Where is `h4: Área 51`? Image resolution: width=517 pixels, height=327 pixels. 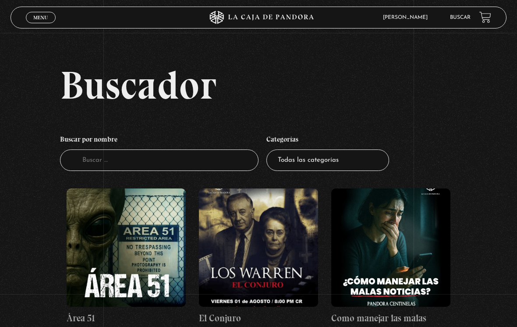
h4: Área 51 is located at coordinates (126, 318).